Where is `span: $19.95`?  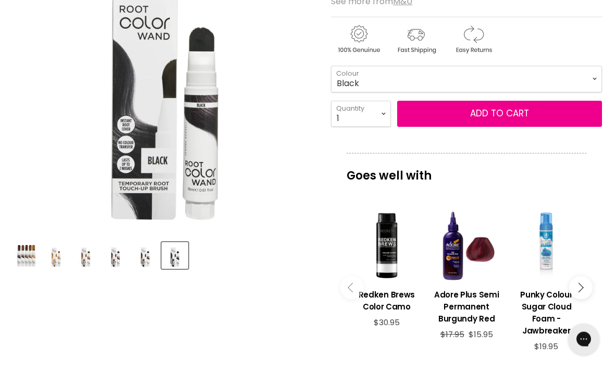
span: $19.95 is located at coordinates (546, 346).